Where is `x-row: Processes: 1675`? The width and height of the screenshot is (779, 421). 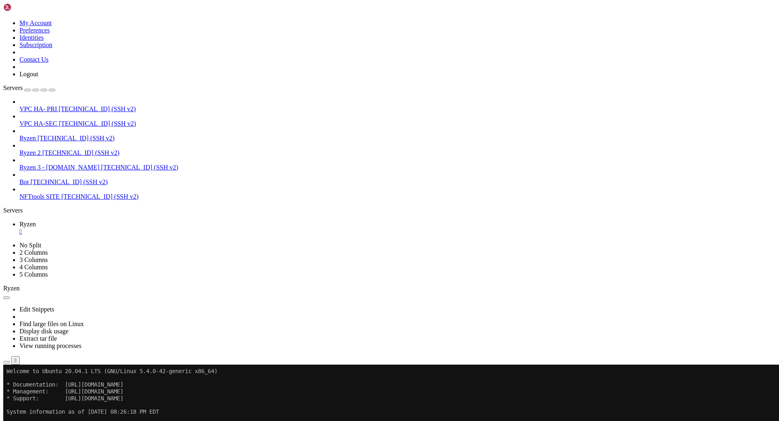
x-row: Processes: 1675 is located at coordinates (338, 88).